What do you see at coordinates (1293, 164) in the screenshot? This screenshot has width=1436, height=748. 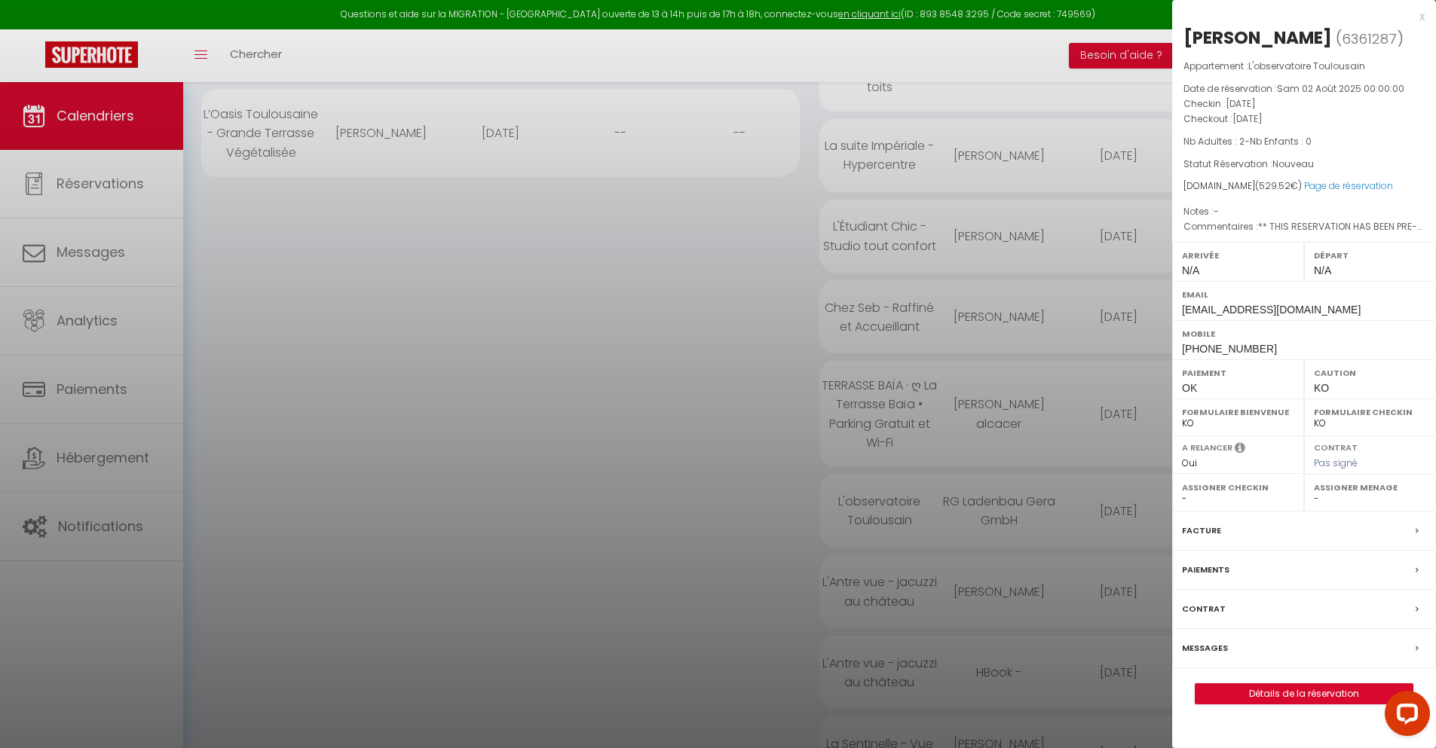 I see `span: Nouveau` at bounding box center [1293, 164].